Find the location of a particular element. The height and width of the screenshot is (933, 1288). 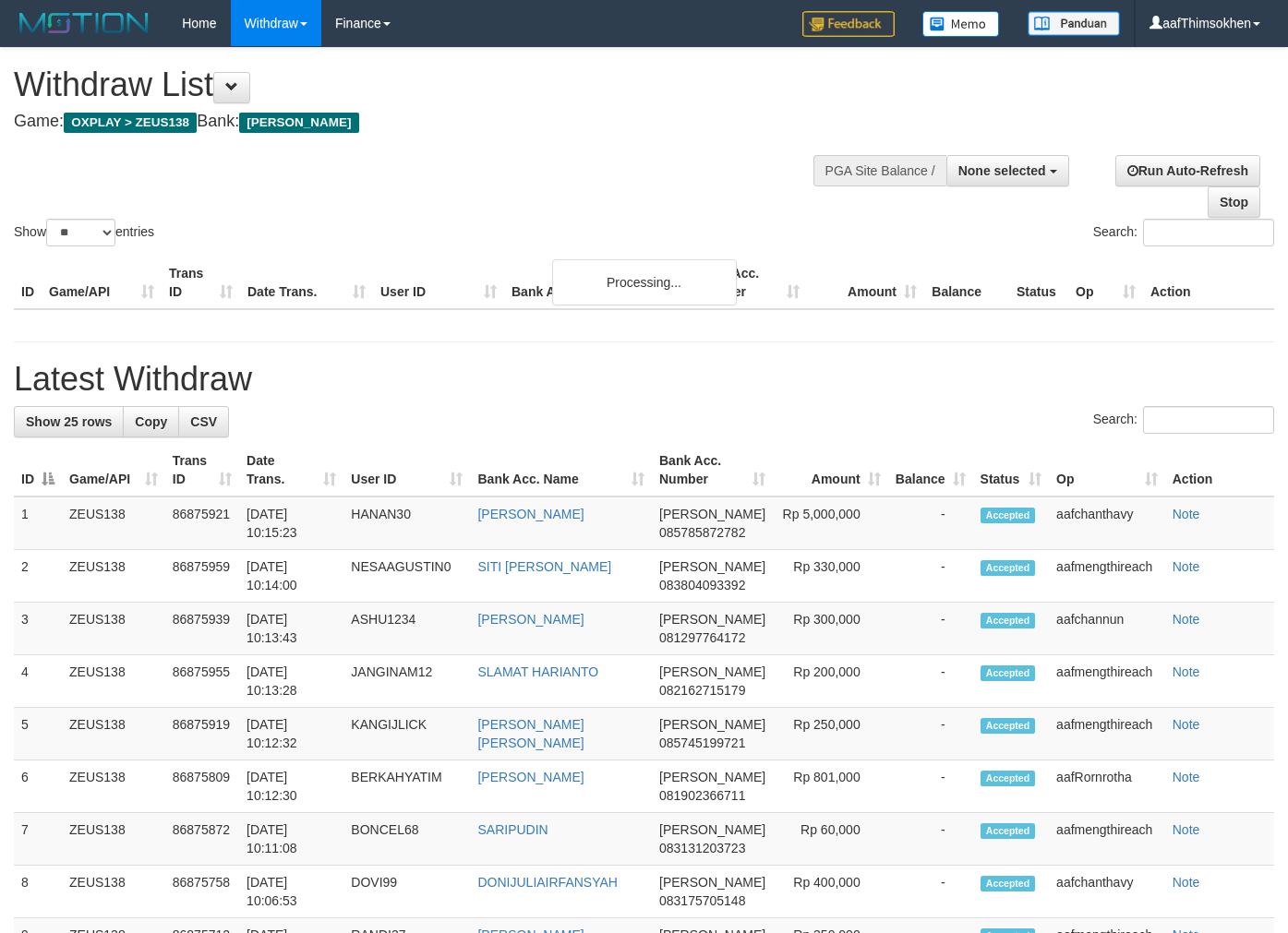

th: Status: activate to sort column ascending is located at coordinates (1010, 470).